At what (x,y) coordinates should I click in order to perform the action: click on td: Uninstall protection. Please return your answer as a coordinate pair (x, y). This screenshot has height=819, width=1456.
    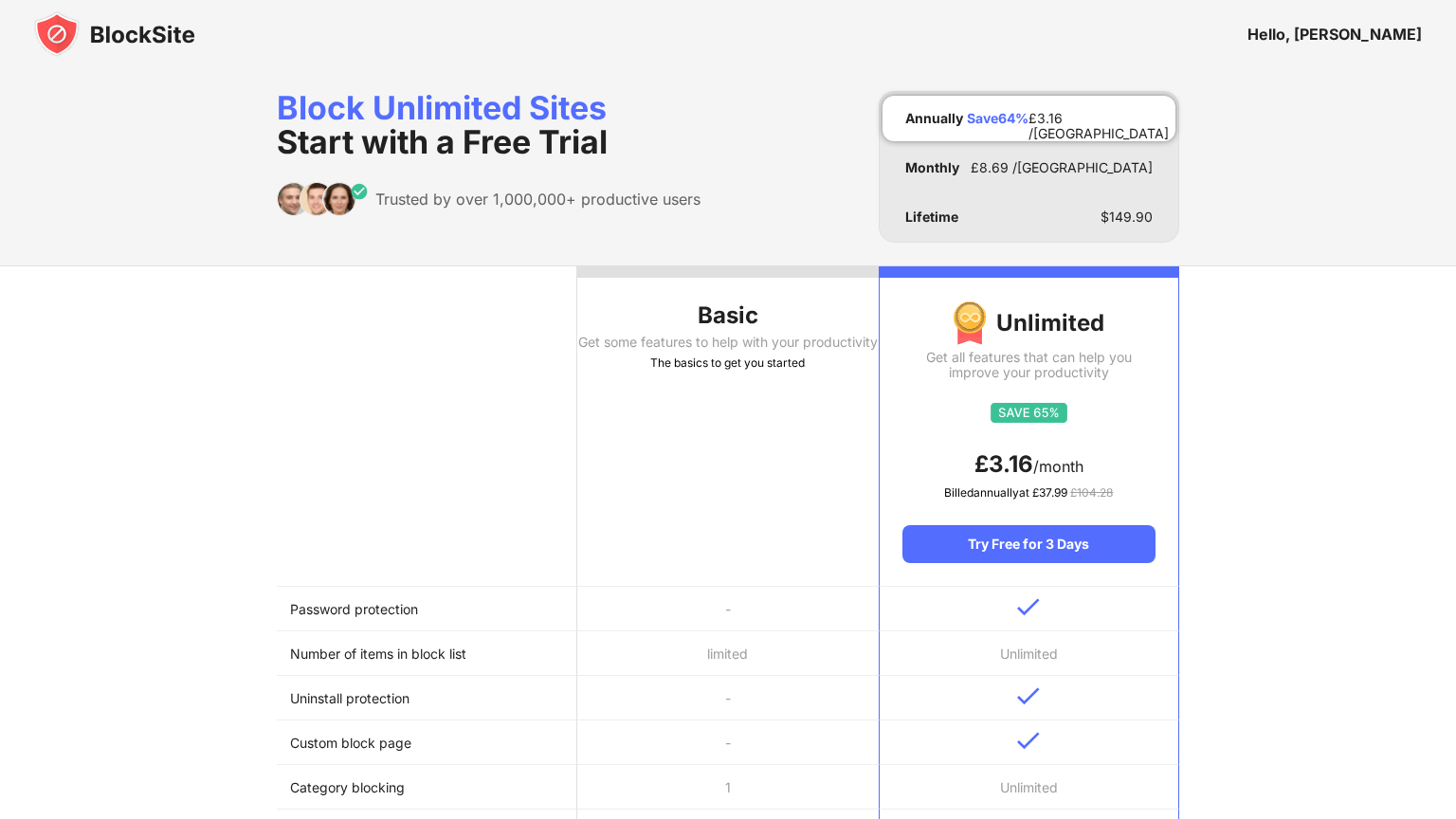
    Looking at the image, I should click on (426, 697).